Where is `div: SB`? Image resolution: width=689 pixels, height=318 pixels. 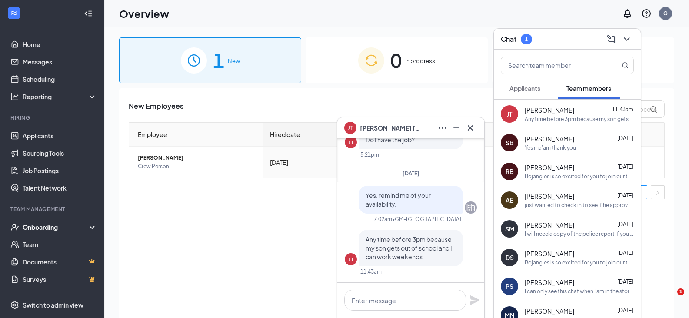
div: SB is located at coordinates (510, 143).